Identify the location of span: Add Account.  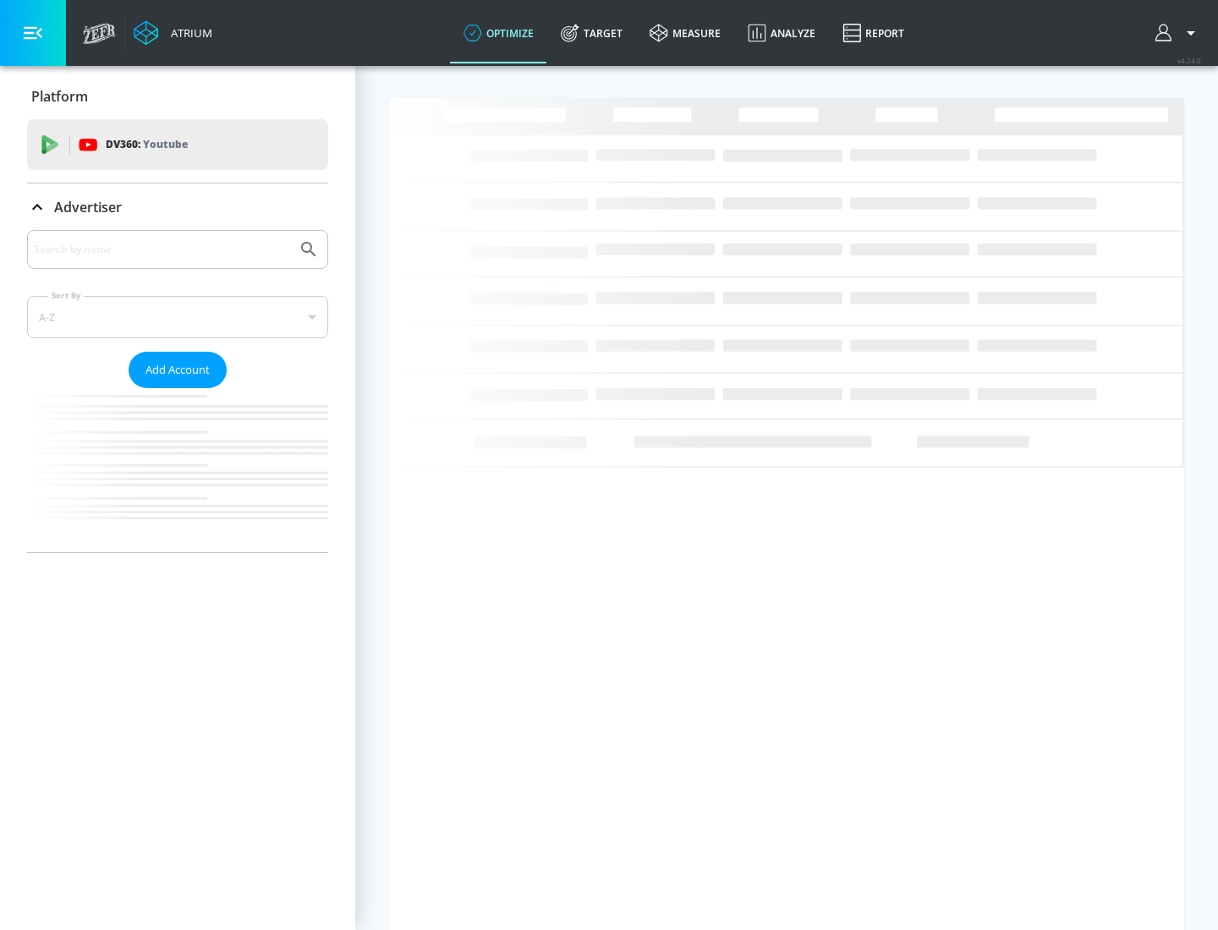
(178, 369).